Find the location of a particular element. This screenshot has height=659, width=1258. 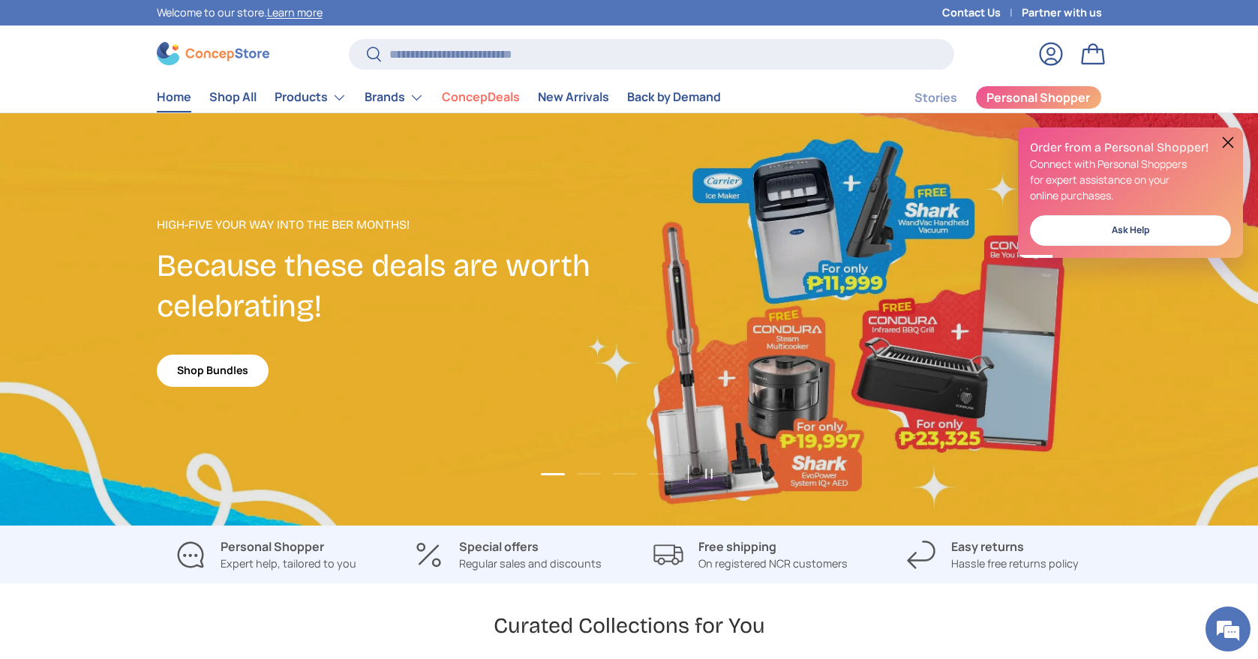

a: Stories is located at coordinates (935, 97).